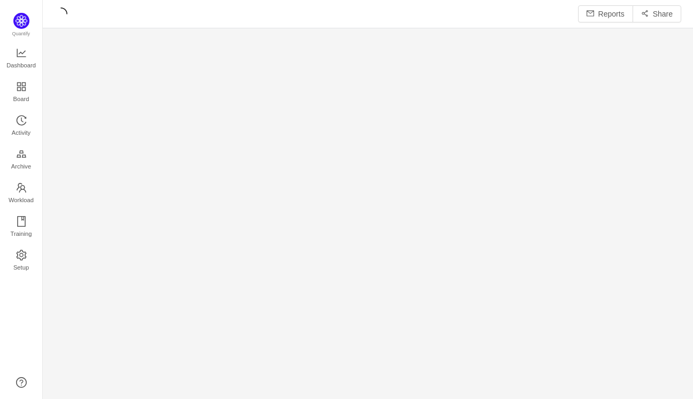 The height and width of the screenshot is (399, 693). I want to click on span: Dashboard, so click(21, 65).